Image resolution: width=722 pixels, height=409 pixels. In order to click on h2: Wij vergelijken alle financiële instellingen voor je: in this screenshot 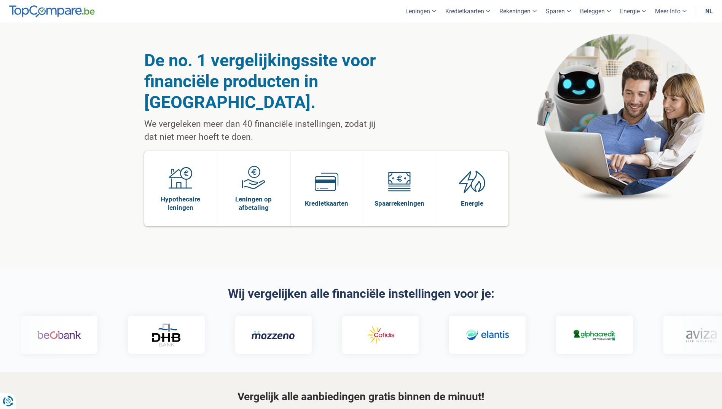, I will do `click(361, 293)`.